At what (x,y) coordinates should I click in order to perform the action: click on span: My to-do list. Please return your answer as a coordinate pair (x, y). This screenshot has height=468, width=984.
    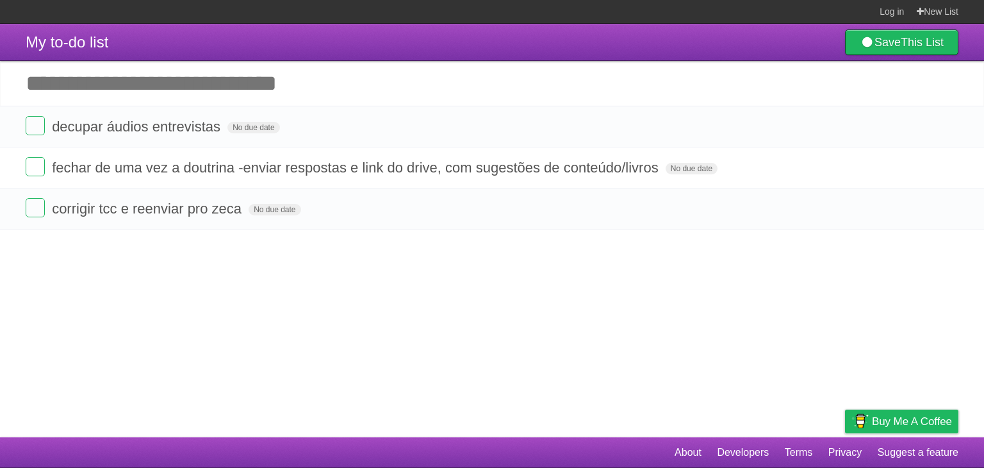
    Looking at the image, I should click on (67, 42).